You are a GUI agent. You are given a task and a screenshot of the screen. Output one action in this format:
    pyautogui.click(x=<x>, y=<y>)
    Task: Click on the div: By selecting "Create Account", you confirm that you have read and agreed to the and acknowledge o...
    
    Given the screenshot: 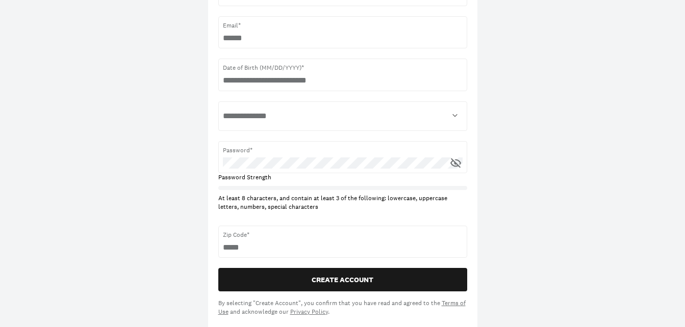 What is the action you would take?
    pyautogui.click(x=343, y=308)
    